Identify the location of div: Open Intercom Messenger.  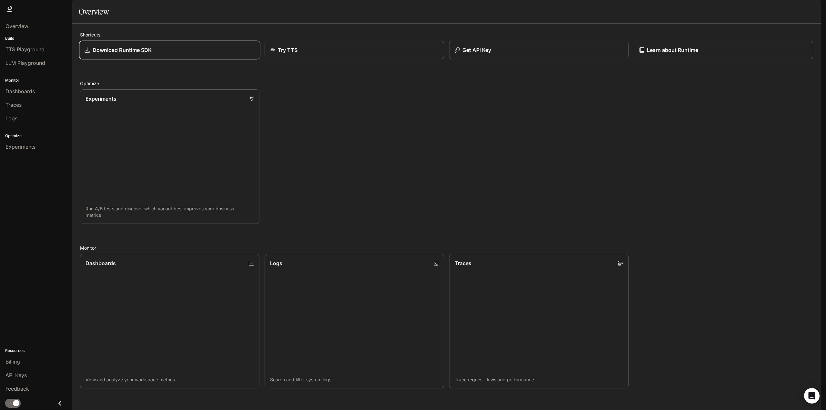
(812, 396).